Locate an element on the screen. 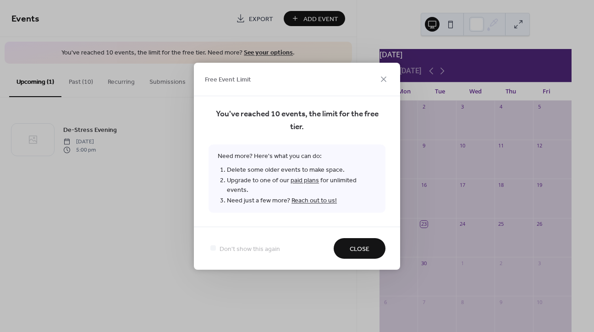  a: Reach out to us! is located at coordinates (314, 200).